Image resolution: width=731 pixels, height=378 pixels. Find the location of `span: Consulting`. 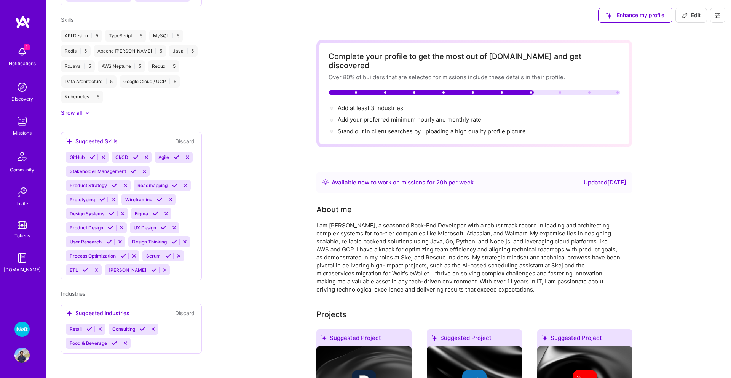

span: Consulting is located at coordinates (124, 329).